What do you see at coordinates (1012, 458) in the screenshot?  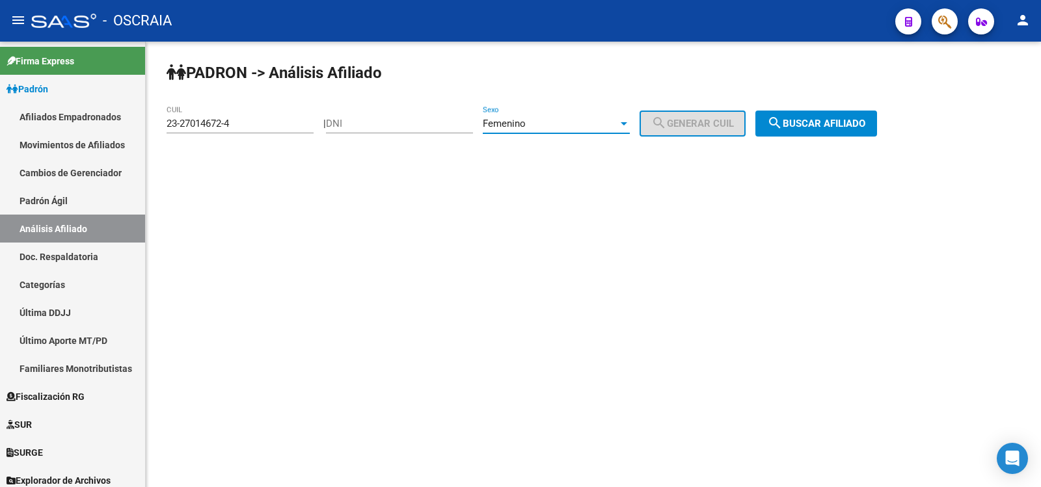 I see `div: Open Intercom Messenger` at bounding box center [1012, 458].